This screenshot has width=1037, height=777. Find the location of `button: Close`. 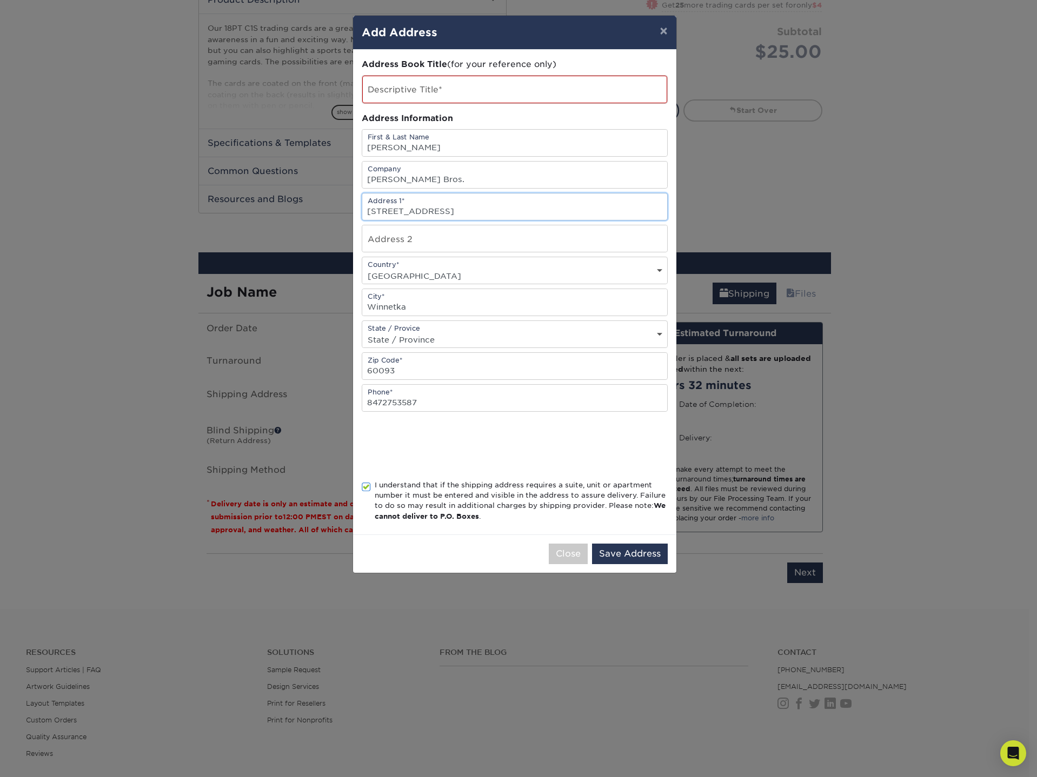

button: Close is located at coordinates (568, 554).